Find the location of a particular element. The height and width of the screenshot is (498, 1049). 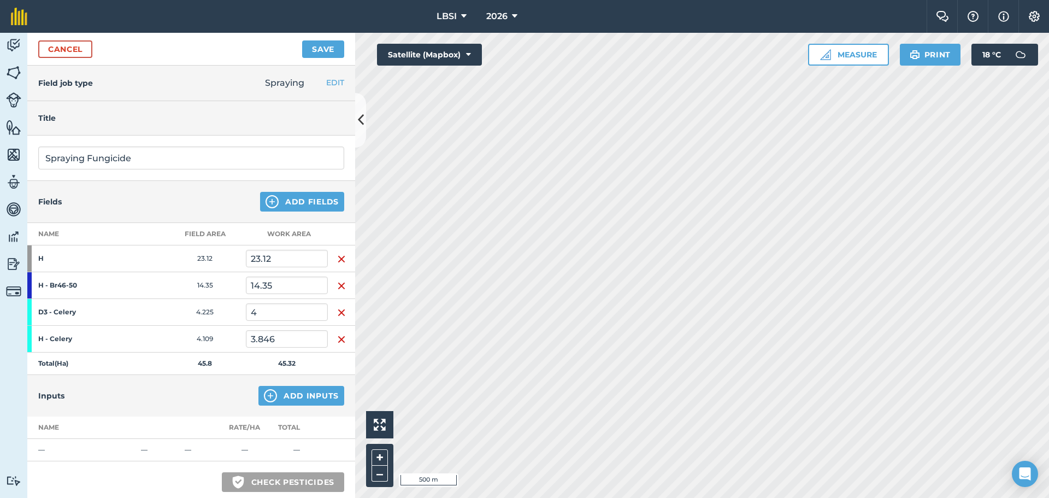

button: Print is located at coordinates (931, 55).